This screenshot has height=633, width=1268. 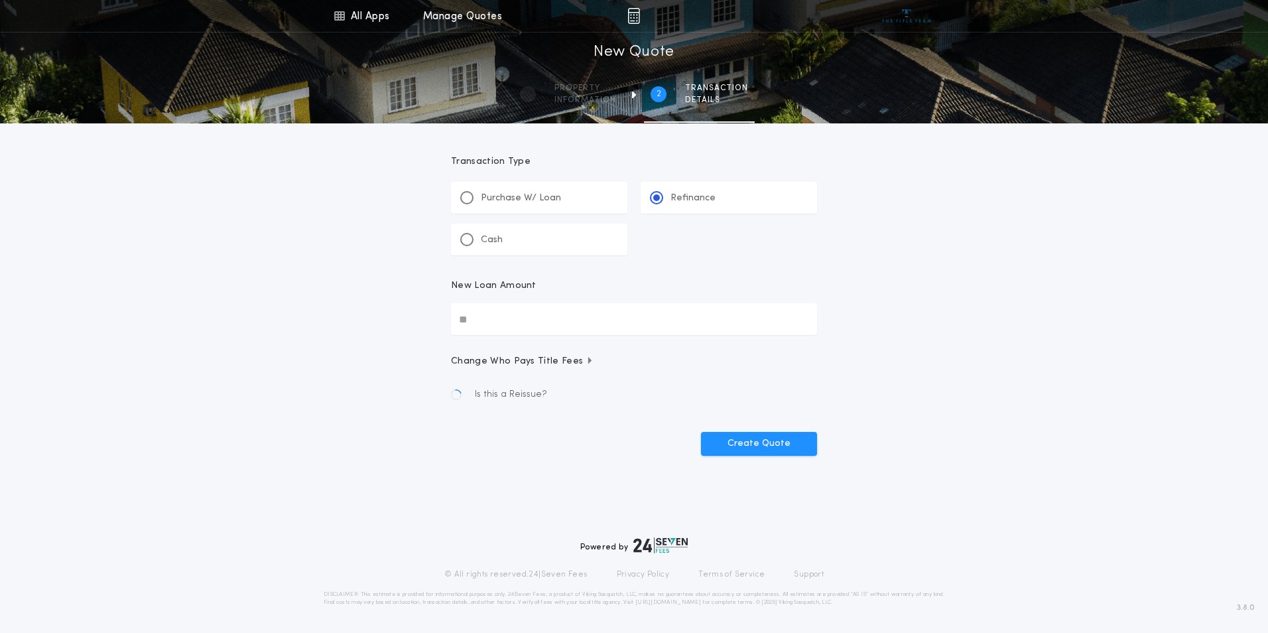 What do you see at coordinates (585, 88) in the screenshot?
I see `span: Property` at bounding box center [585, 88].